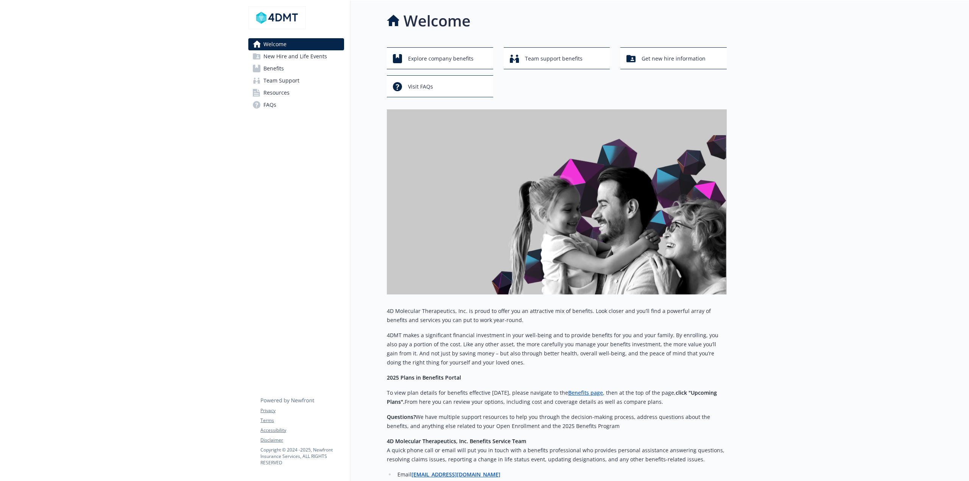  Describe the element at coordinates (440, 58) in the screenshot. I see `button: Explore company benefits` at that location.